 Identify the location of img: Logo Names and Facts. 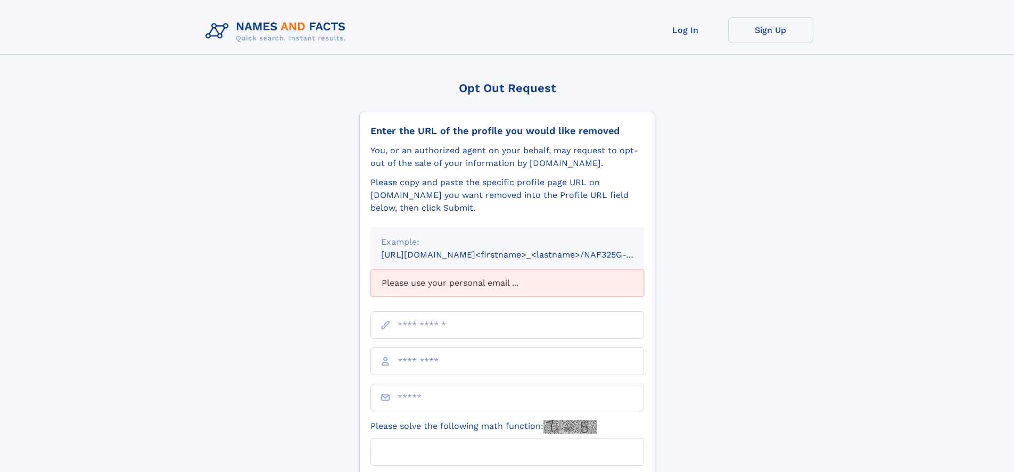
(278, 31).